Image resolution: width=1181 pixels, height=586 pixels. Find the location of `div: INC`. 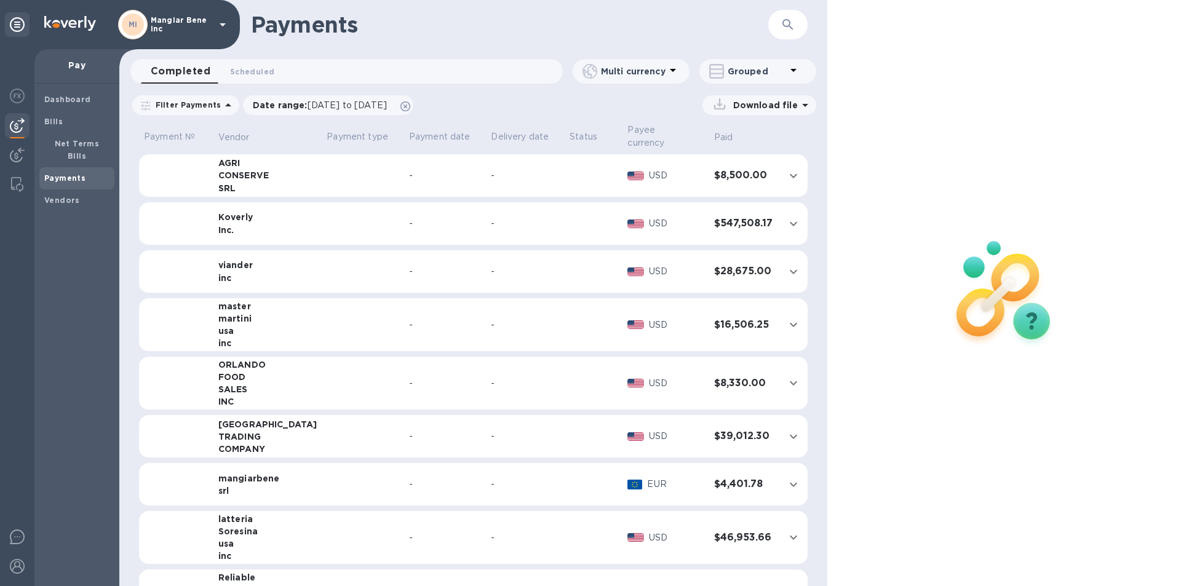

div: INC is located at coordinates (268, 402).